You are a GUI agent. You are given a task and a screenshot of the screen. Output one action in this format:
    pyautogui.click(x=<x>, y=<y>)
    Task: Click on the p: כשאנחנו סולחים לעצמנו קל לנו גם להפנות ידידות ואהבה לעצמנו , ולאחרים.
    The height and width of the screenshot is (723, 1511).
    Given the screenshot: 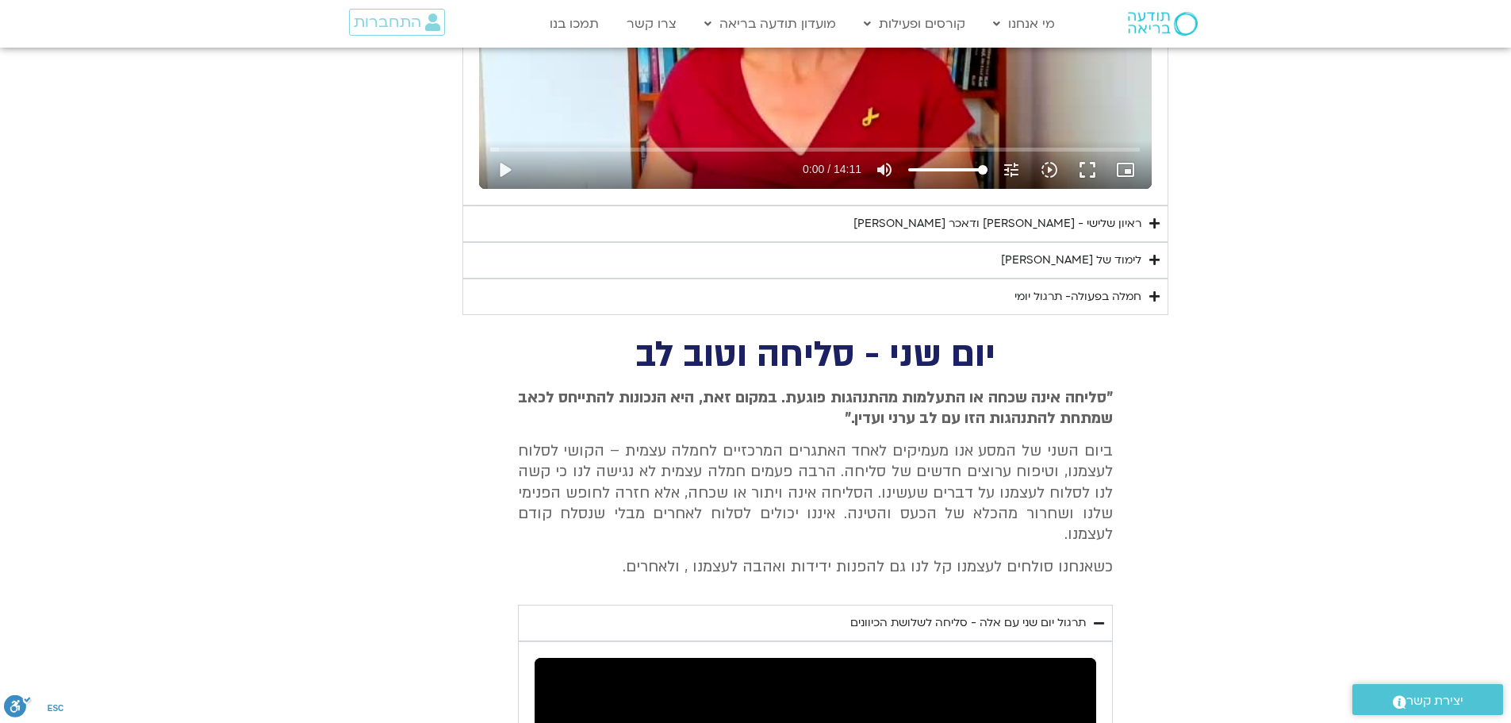 What is the action you would take?
    pyautogui.click(x=816, y=566)
    